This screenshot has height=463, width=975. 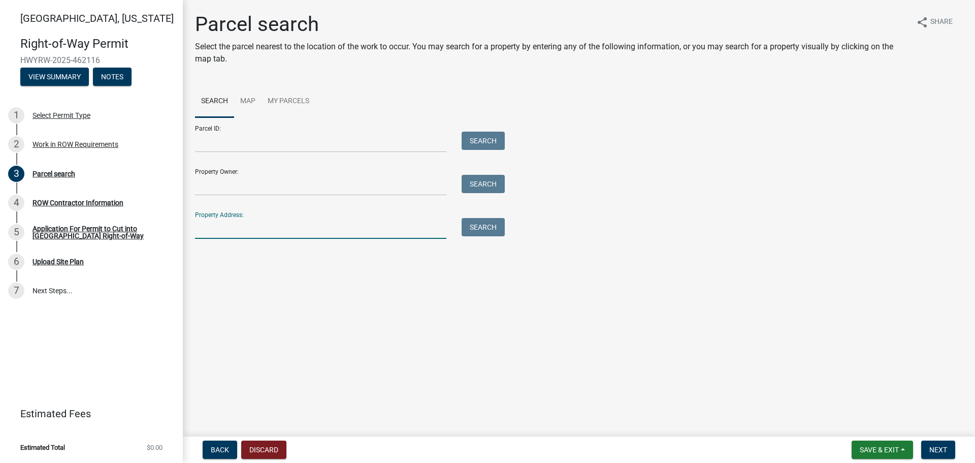 What do you see at coordinates (16, 144) in the screenshot?
I see `div: 2` at bounding box center [16, 144].